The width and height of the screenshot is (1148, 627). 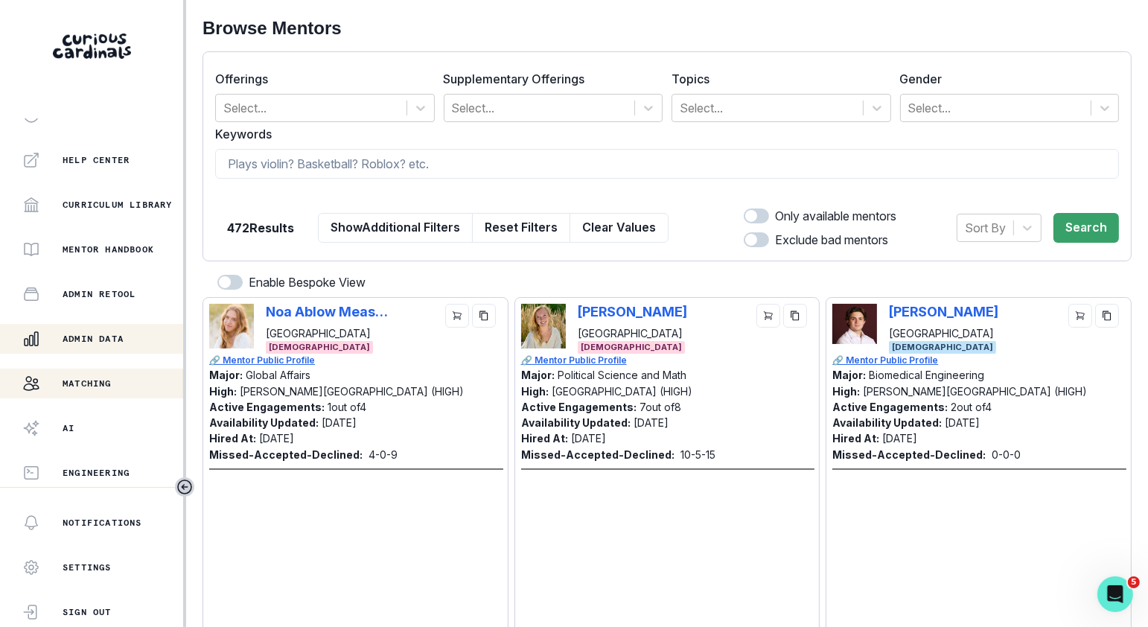 I want to click on p: Notifications, so click(x=102, y=522).